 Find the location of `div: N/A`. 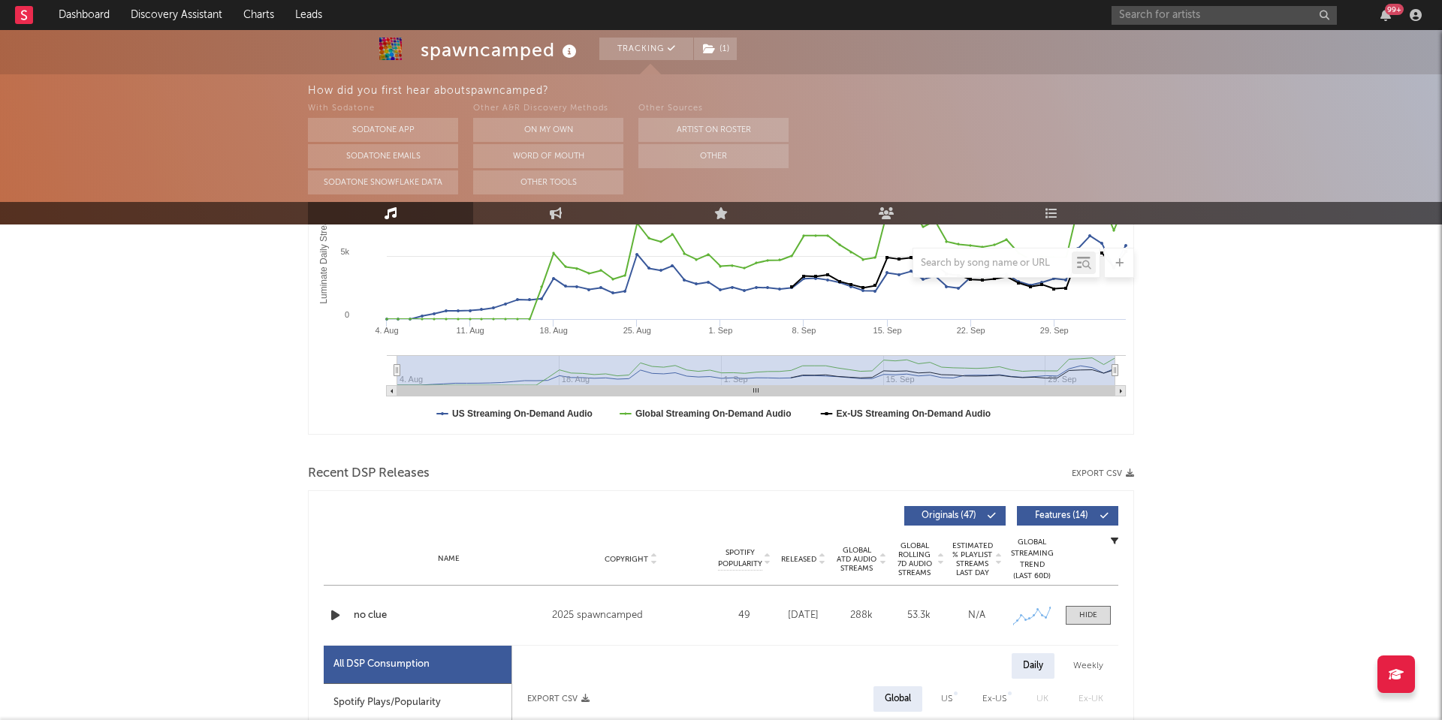

div: N/A is located at coordinates (976, 616).